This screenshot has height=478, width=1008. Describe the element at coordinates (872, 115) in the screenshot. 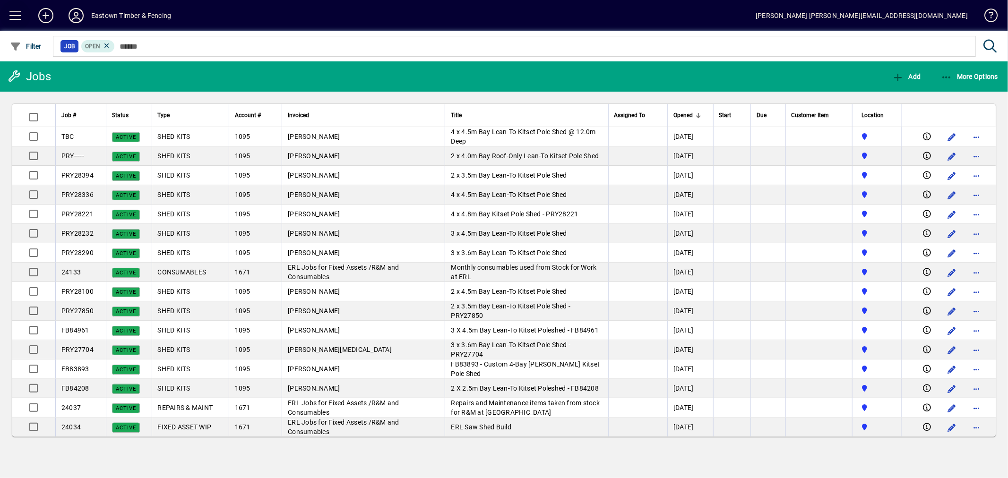

I see `span: Location` at that location.